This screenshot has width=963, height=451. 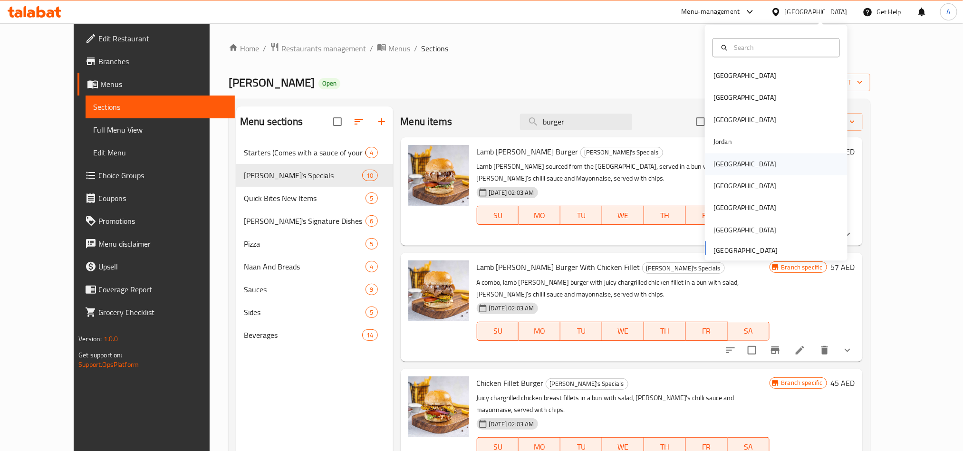 I want to click on svg: Show Choices, so click(x=848, y=350).